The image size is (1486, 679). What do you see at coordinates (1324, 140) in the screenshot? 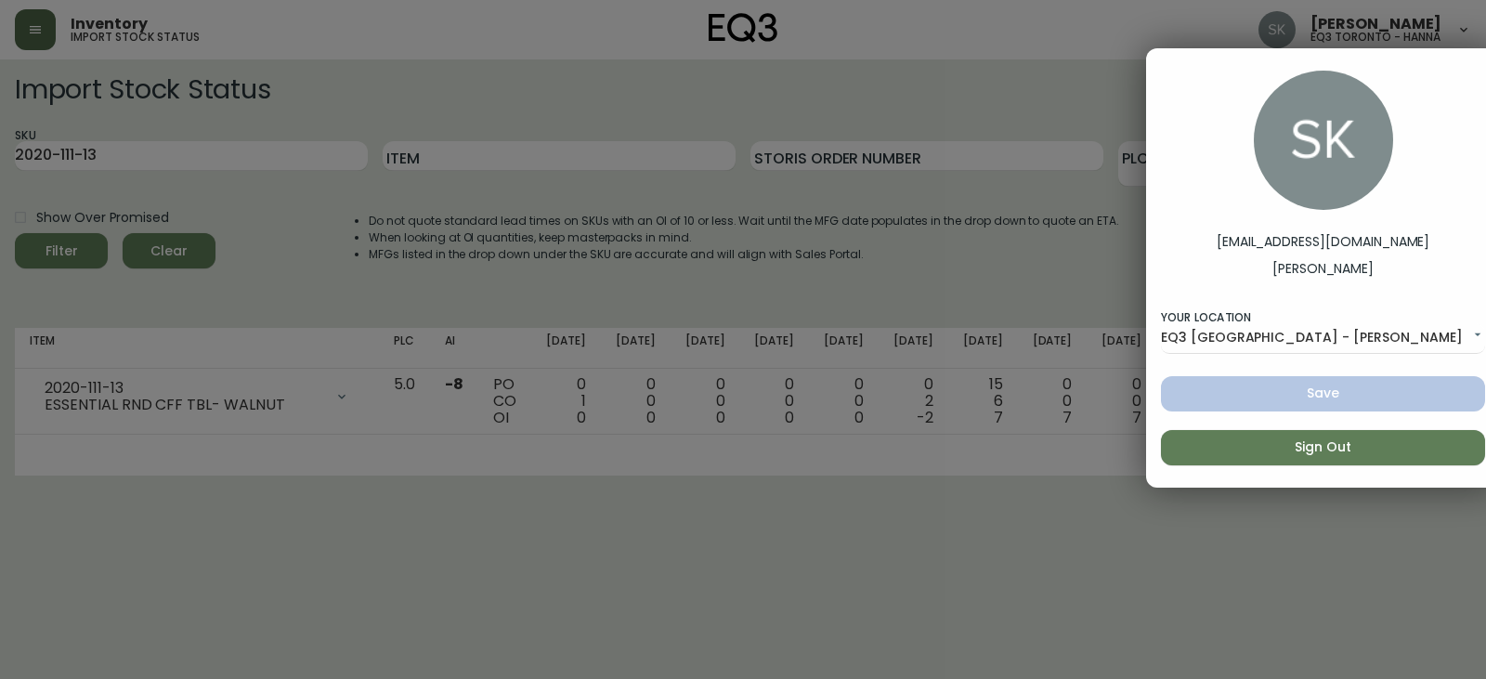
I see `img: 2f4b246f1aa1d14c63ff9b0999072a8a` at bounding box center [1324, 140].